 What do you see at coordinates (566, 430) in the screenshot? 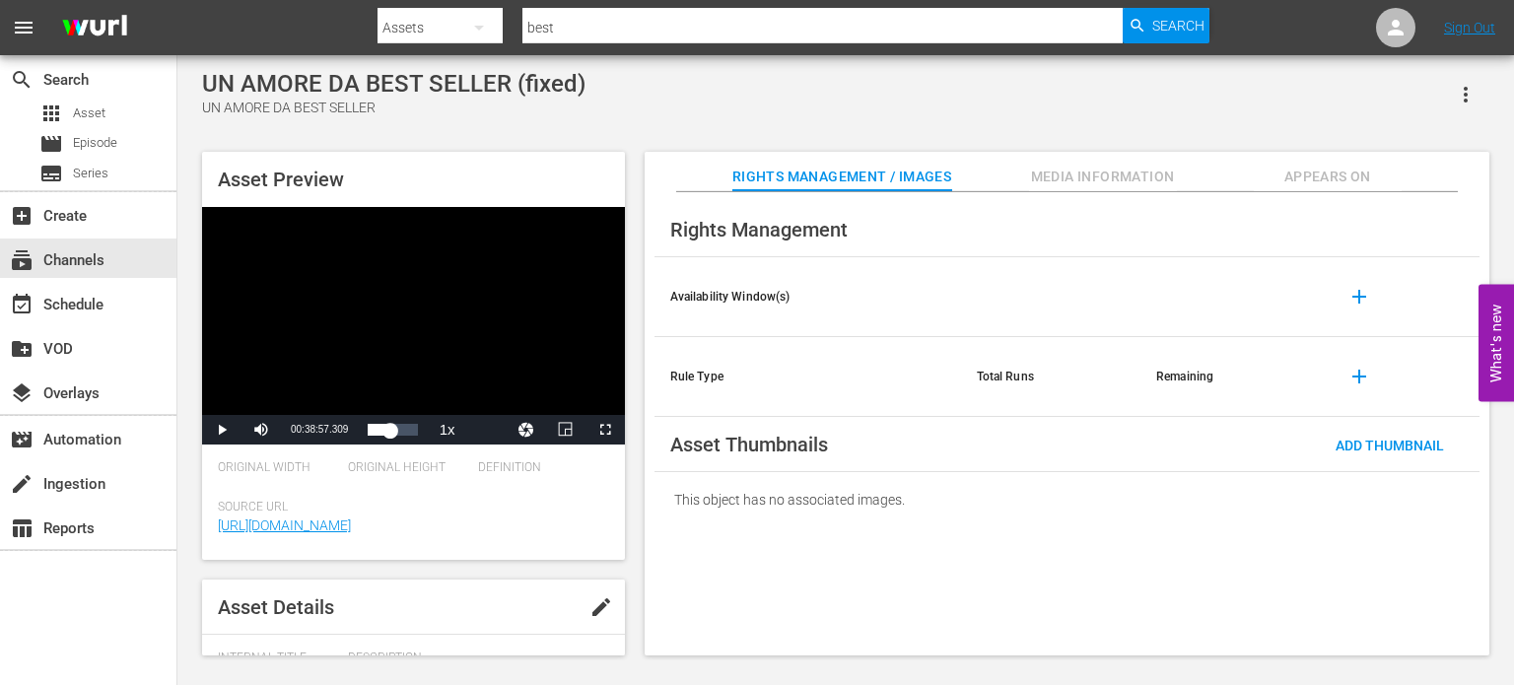
I see `button: Picture-in-Picture` at bounding box center [566, 430].